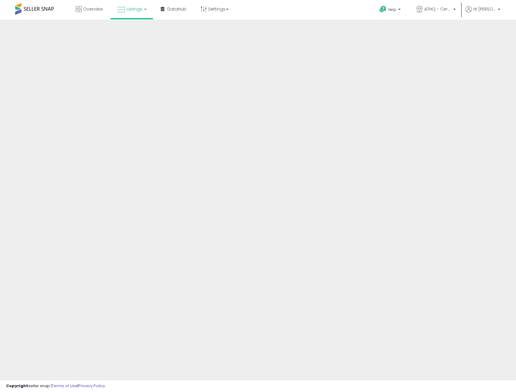 The height and width of the screenshot is (392, 516). Describe the element at coordinates (134, 9) in the screenshot. I see `span: Listings` at that location.